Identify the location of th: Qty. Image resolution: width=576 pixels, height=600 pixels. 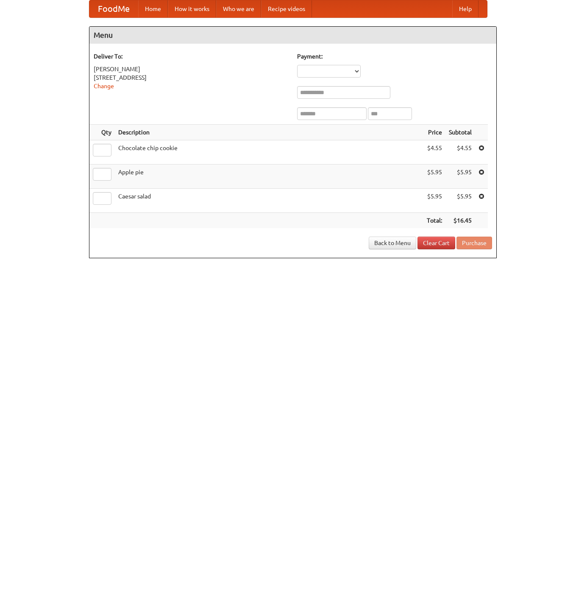
(102, 132).